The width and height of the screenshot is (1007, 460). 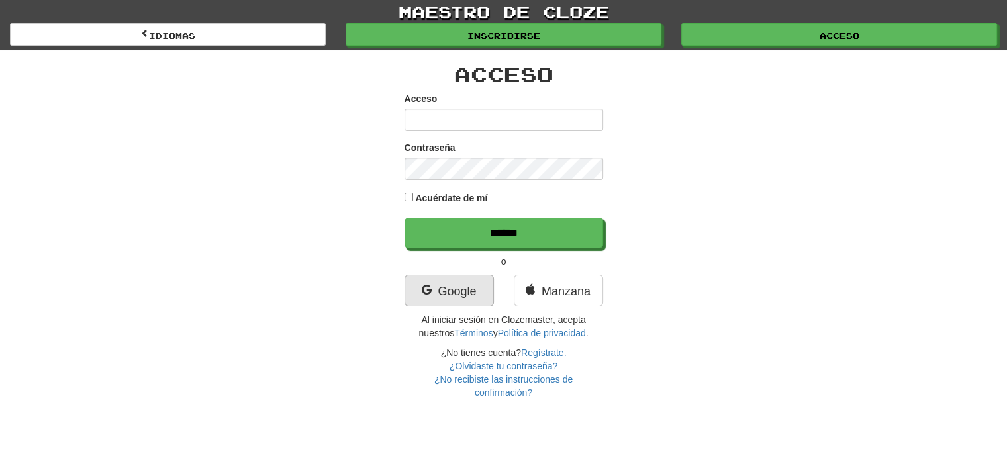 I want to click on font: Al iniciar sesión en Clozemaster, acepta nuestros, so click(x=502, y=326).